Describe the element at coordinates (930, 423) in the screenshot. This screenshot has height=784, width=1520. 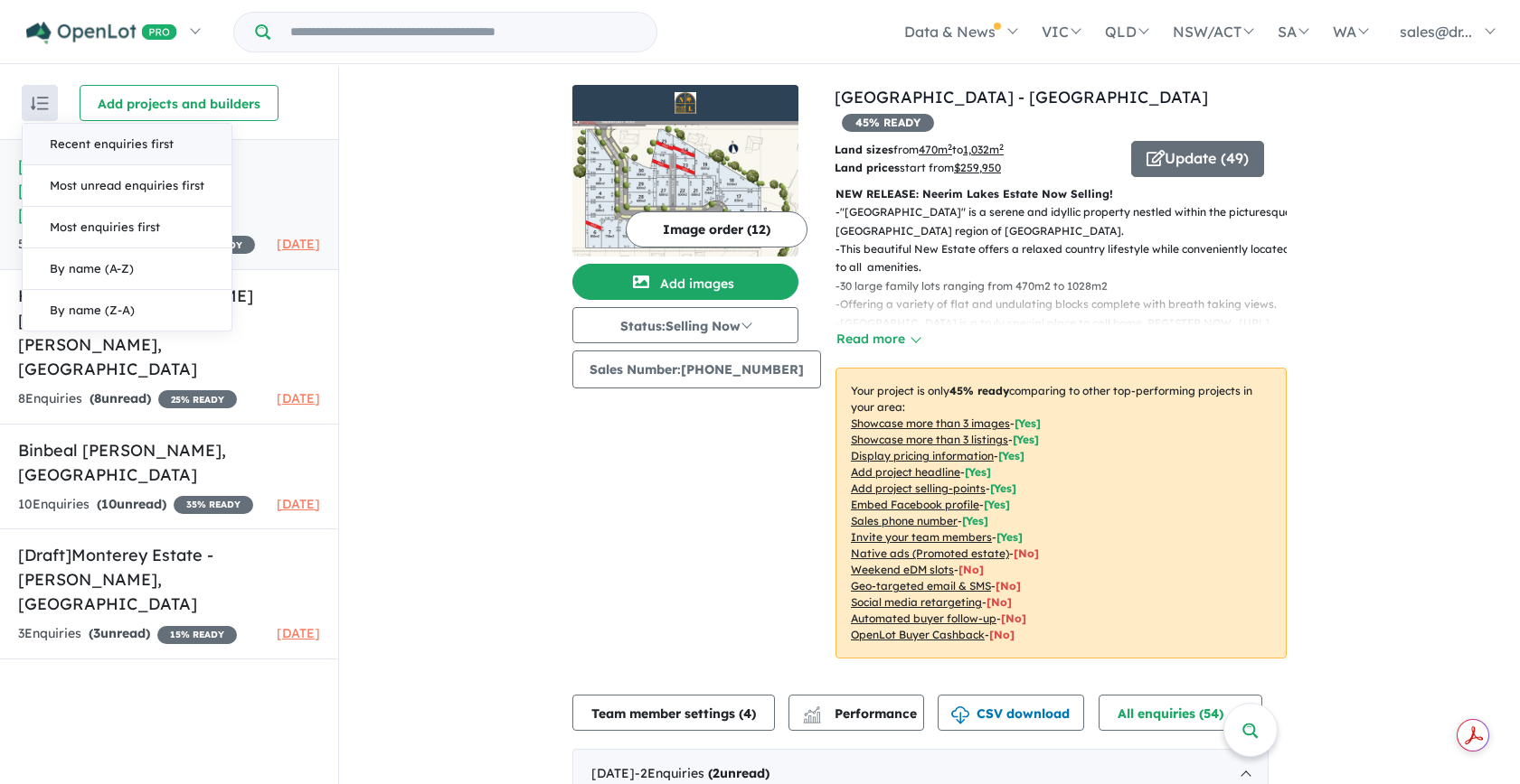
I see `u: Showcase more than 3 images` at that location.